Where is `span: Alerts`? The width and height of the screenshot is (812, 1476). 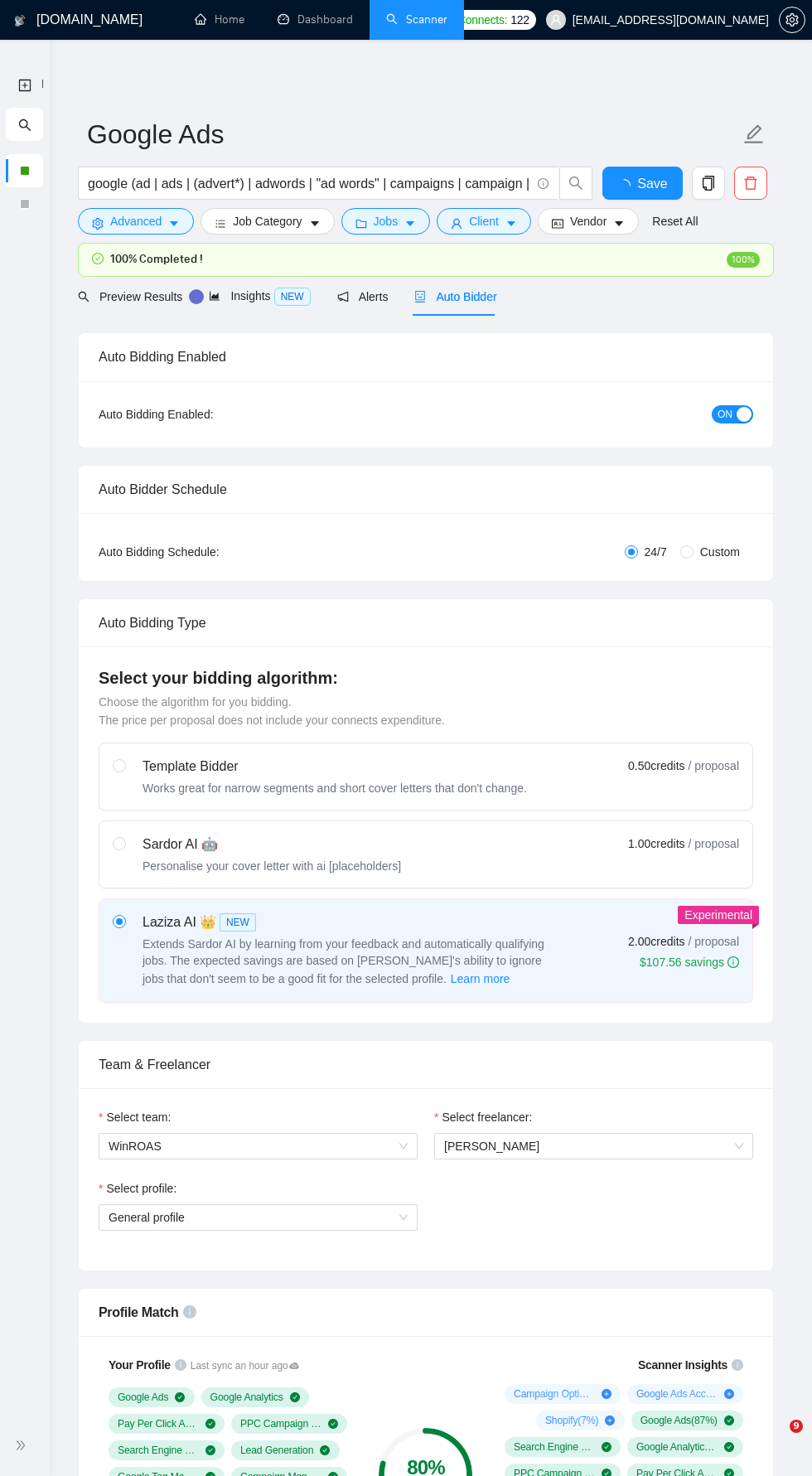 span: Alerts is located at coordinates (363, 297).